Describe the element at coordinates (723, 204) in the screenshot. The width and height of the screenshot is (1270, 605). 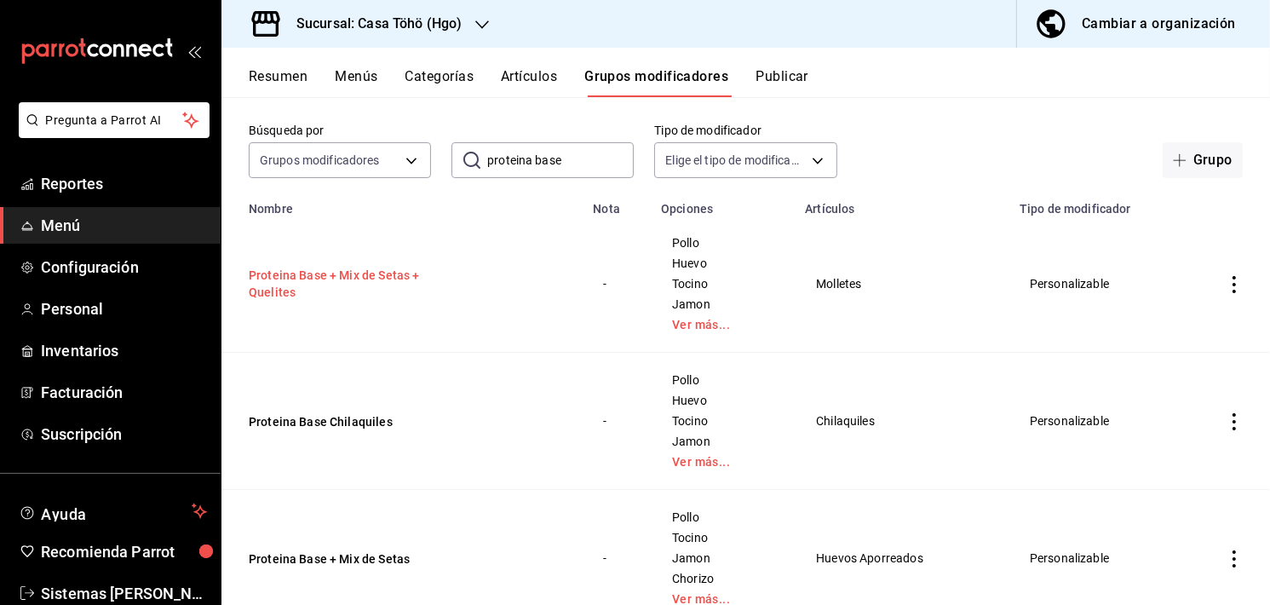
I see `th: Opciones` at that location.